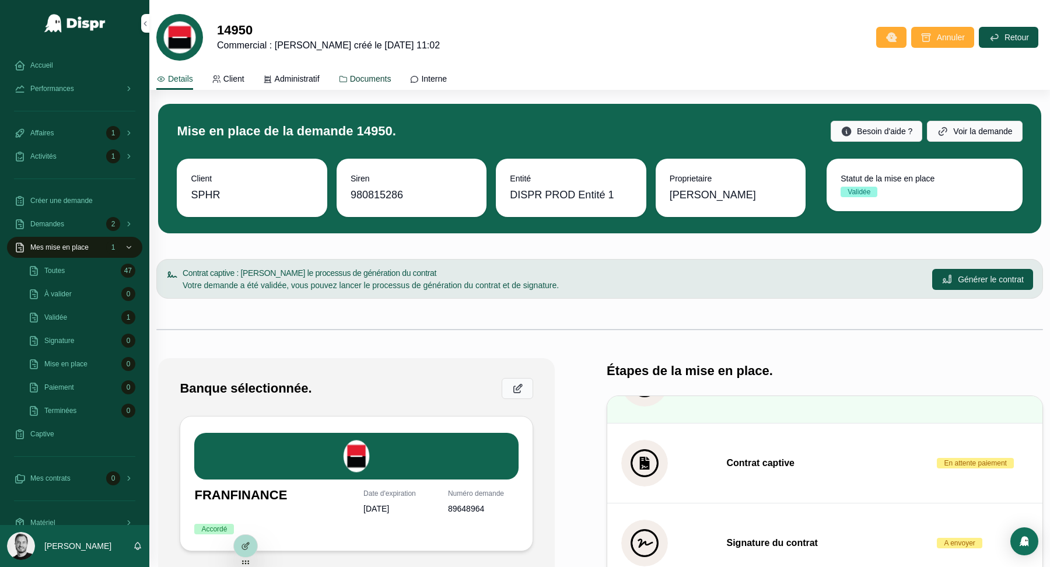  What do you see at coordinates (411, 178) in the screenshot?
I see `span: Siren` at bounding box center [411, 178].